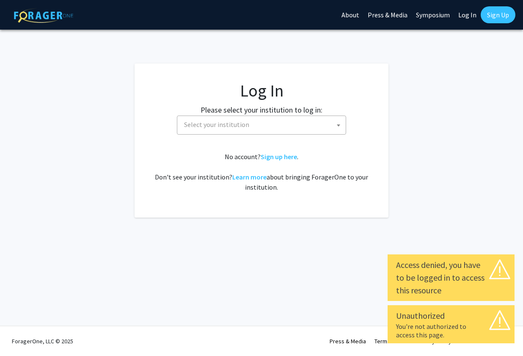 This screenshot has width=523, height=356. Describe the element at coordinates (348, 341) in the screenshot. I see `a: Press & Media` at that location.